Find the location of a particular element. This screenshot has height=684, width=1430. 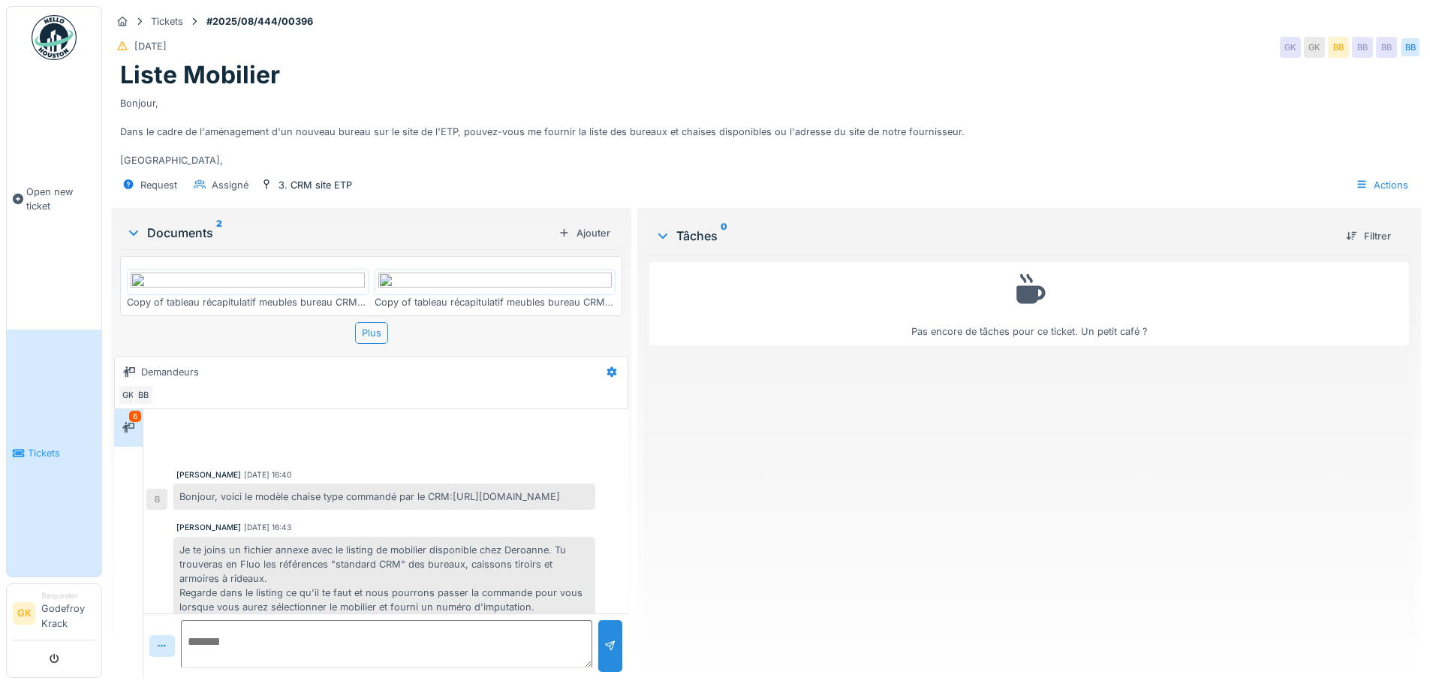

li: GK is located at coordinates (24, 613).